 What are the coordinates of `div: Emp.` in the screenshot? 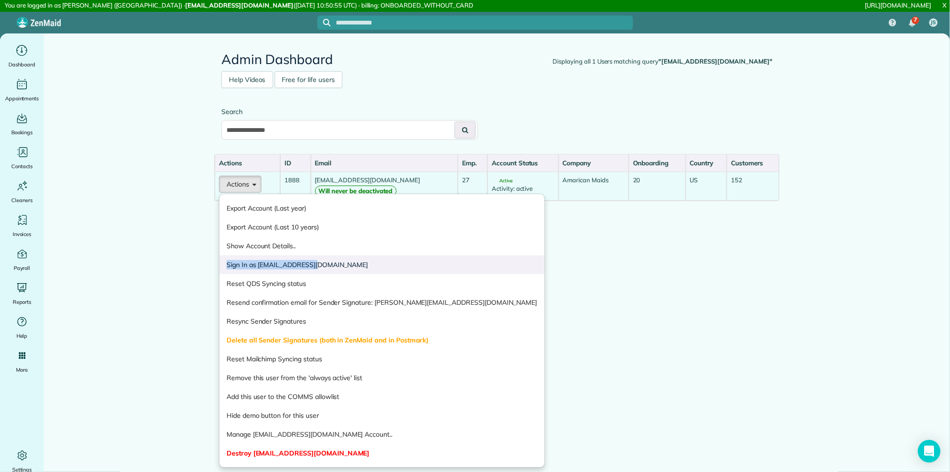 It's located at (472, 163).